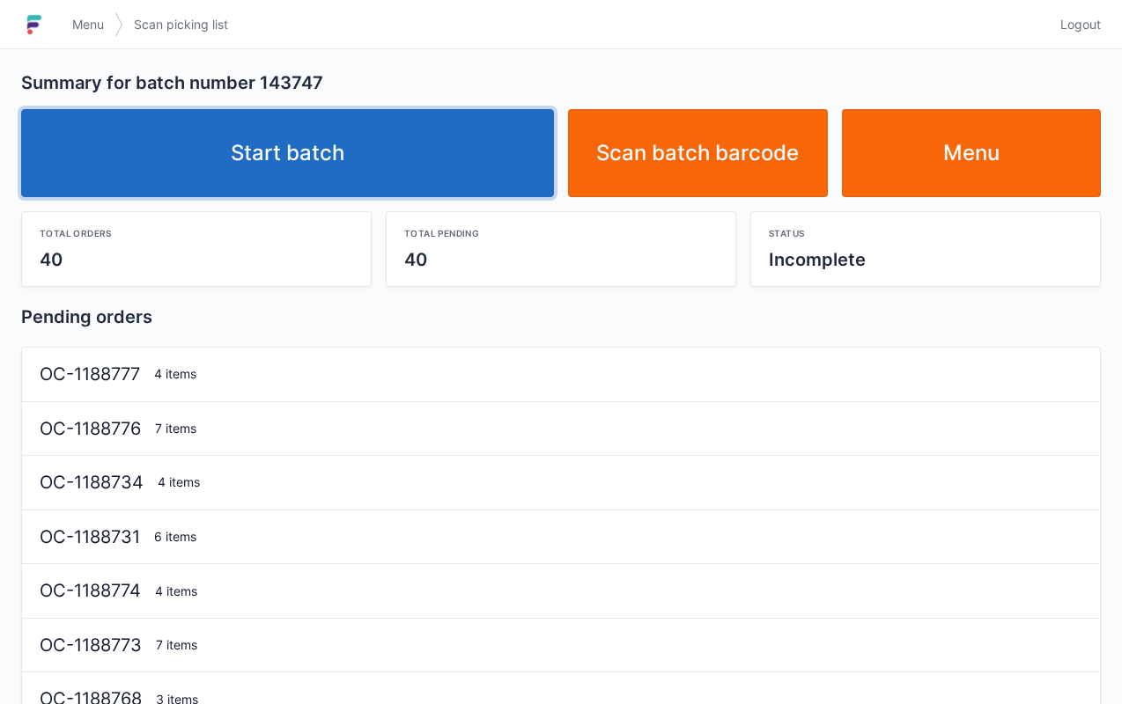 Image resolution: width=1122 pixels, height=704 pixels. What do you see at coordinates (90, 429) in the screenshot?
I see `div: OC-1188776` at bounding box center [90, 429].